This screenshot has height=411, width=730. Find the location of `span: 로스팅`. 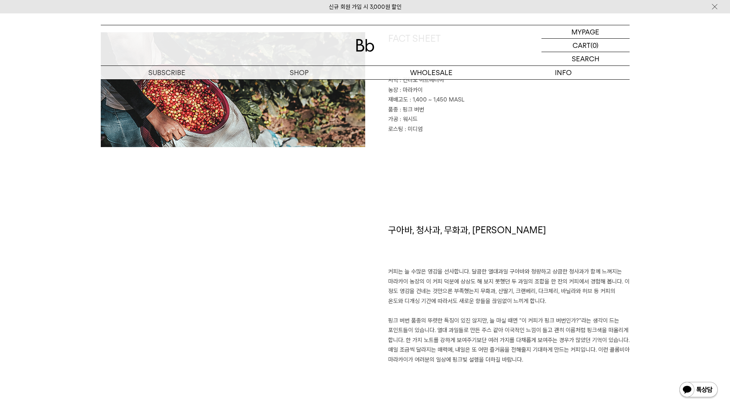

span: 로스팅 is located at coordinates (396, 129).